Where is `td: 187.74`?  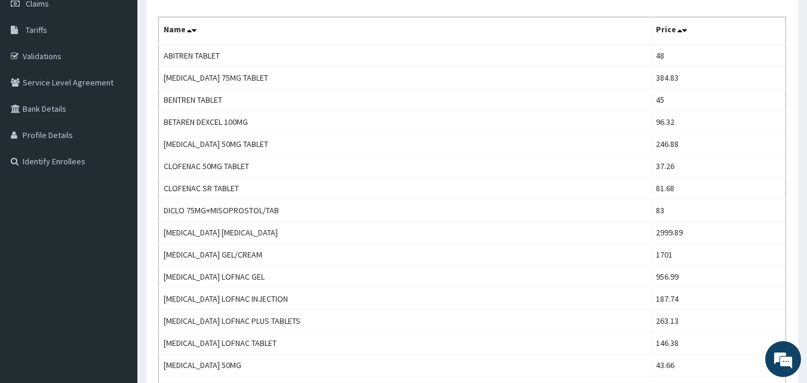
td: 187.74 is located at coordinates (719, 299).